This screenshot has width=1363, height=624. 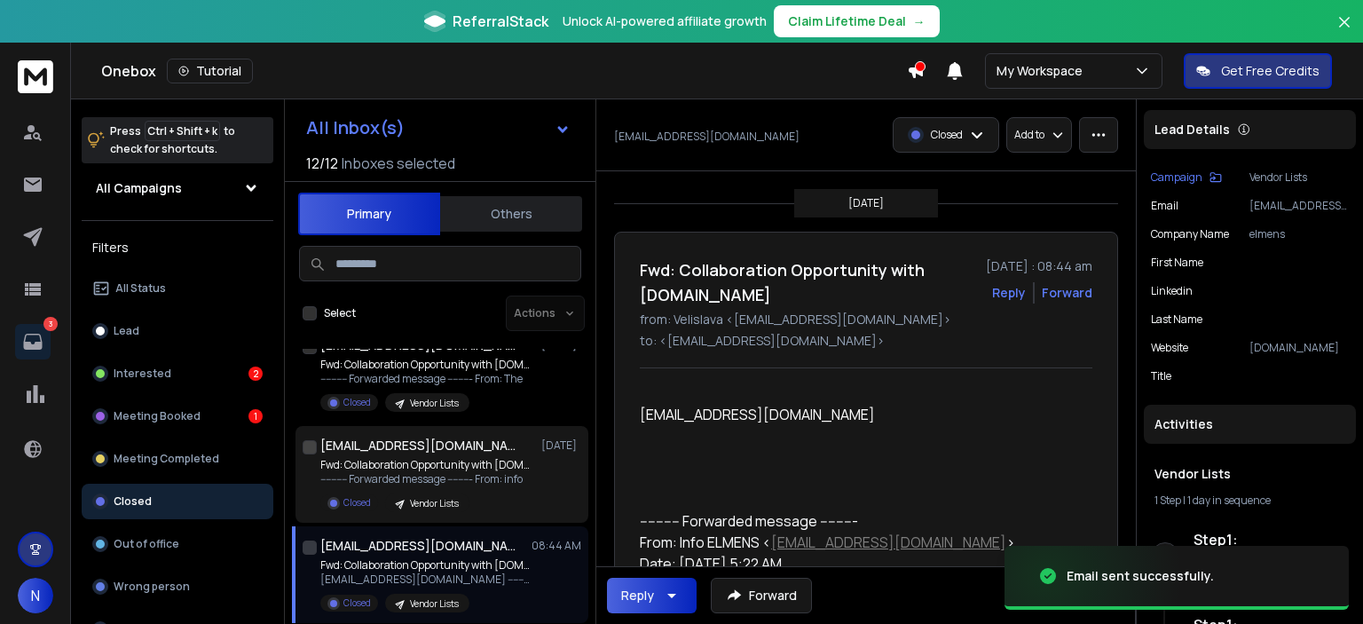 I want to click on div: Forward, so click(x=1067, y=293).